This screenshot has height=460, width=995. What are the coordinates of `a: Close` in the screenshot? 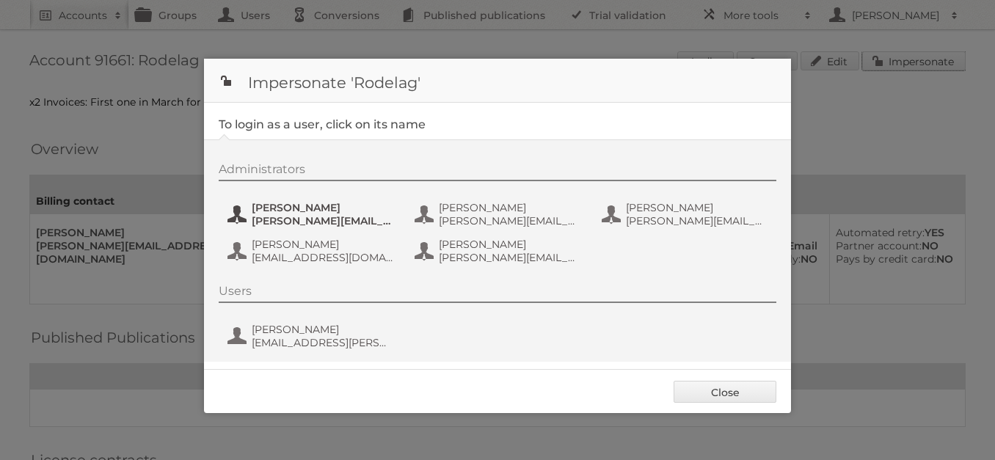 It's located at (725, 392).